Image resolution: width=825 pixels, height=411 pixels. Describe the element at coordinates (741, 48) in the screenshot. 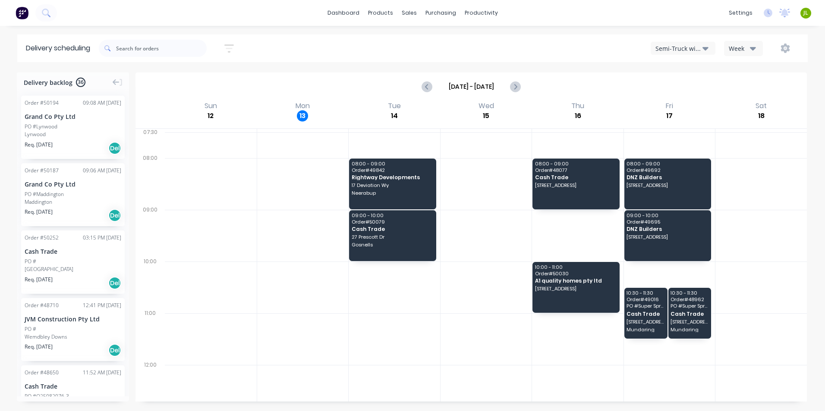

I see `div: Week` at that location.